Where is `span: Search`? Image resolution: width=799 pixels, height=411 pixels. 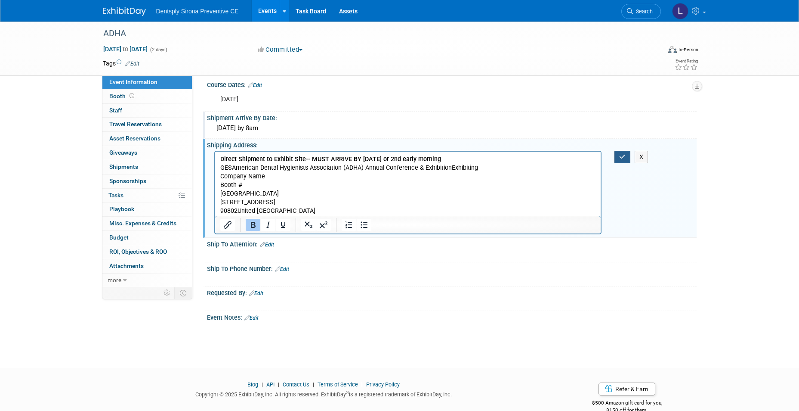 span: Search is located at coordinates (643, 11).